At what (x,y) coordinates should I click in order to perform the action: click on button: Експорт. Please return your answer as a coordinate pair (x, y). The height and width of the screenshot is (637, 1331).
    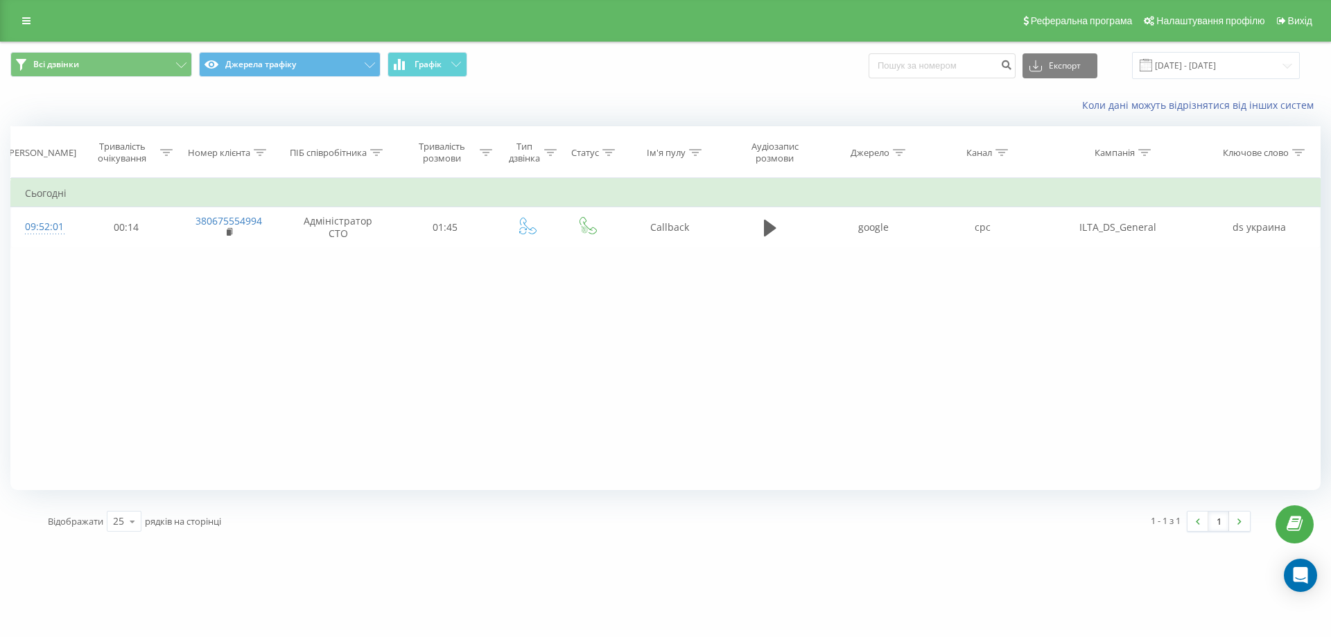
    Looking at the image, I should click on (1060, 66).